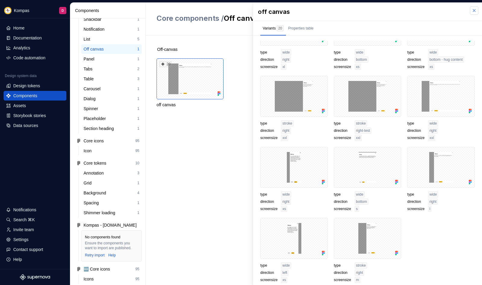 Image resolution: width=482 pixels, height=285 pixels. What do you see at coordinates (35, 116) in the screenshot?
I see `a: Storybook stories` at bounding box center [35, 116].